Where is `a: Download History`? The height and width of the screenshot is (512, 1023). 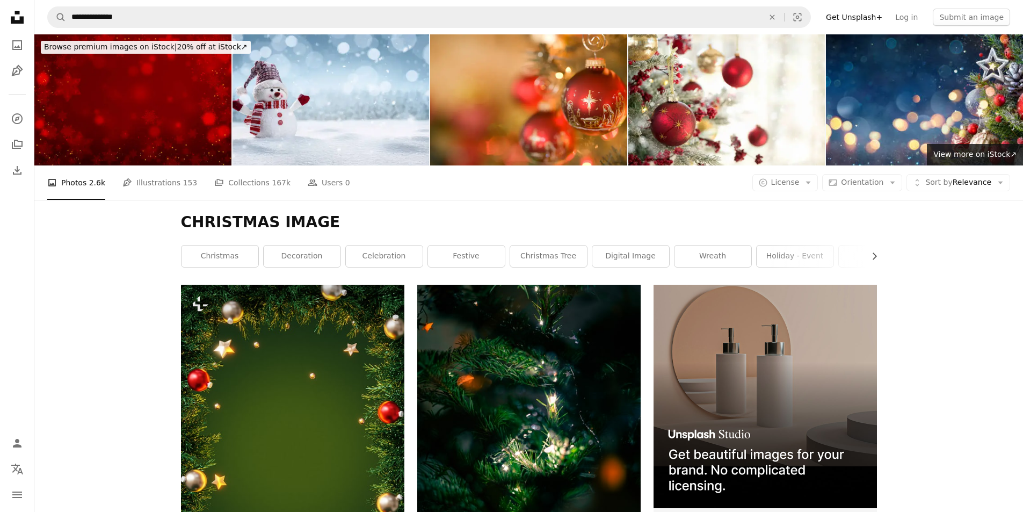
a: Download History is located at coordinates (17, 170).